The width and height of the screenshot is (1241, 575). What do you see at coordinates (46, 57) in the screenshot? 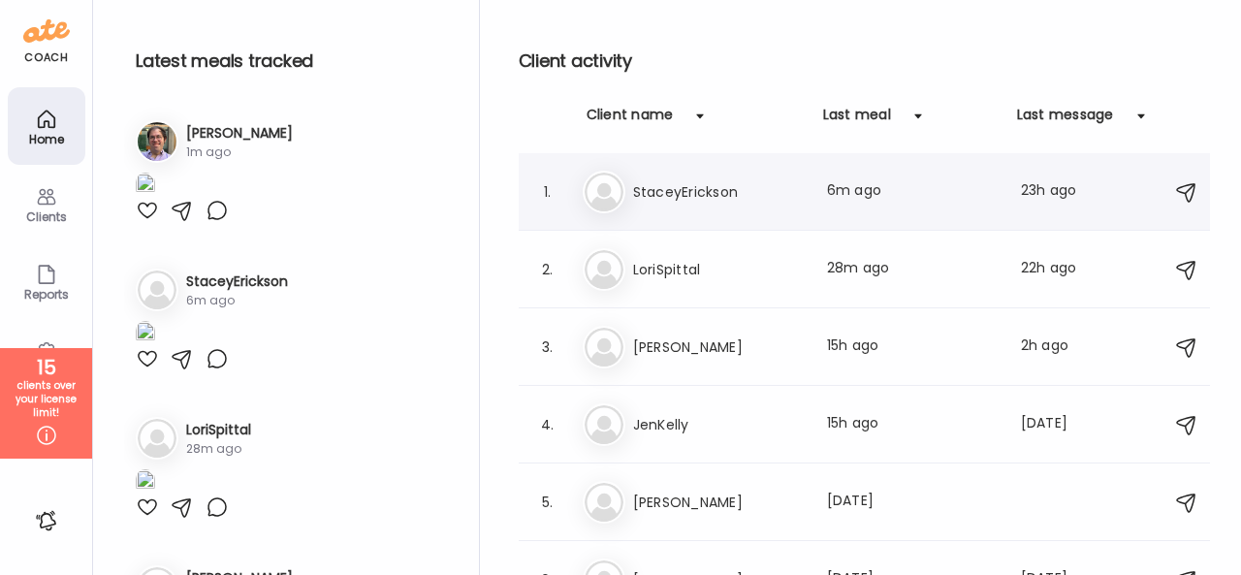
I see `div: coach` at bounding box center [46, 57].